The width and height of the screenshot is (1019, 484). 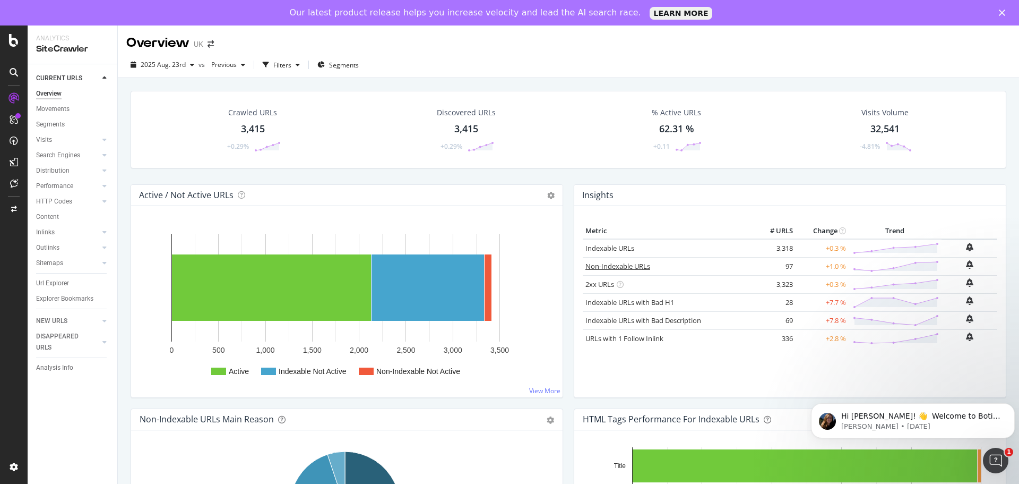 What do you see at coordinates (50, 124) in the screenshot?
I see `div: Segments` at bounding box center [50, 124].